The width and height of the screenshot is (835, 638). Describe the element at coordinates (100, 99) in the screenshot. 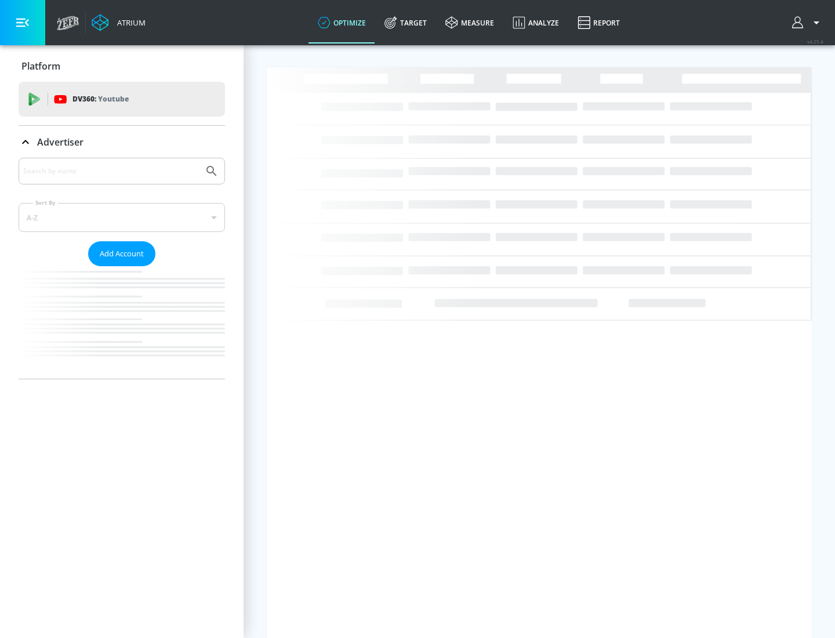

I see `p: DV360:` at that location.